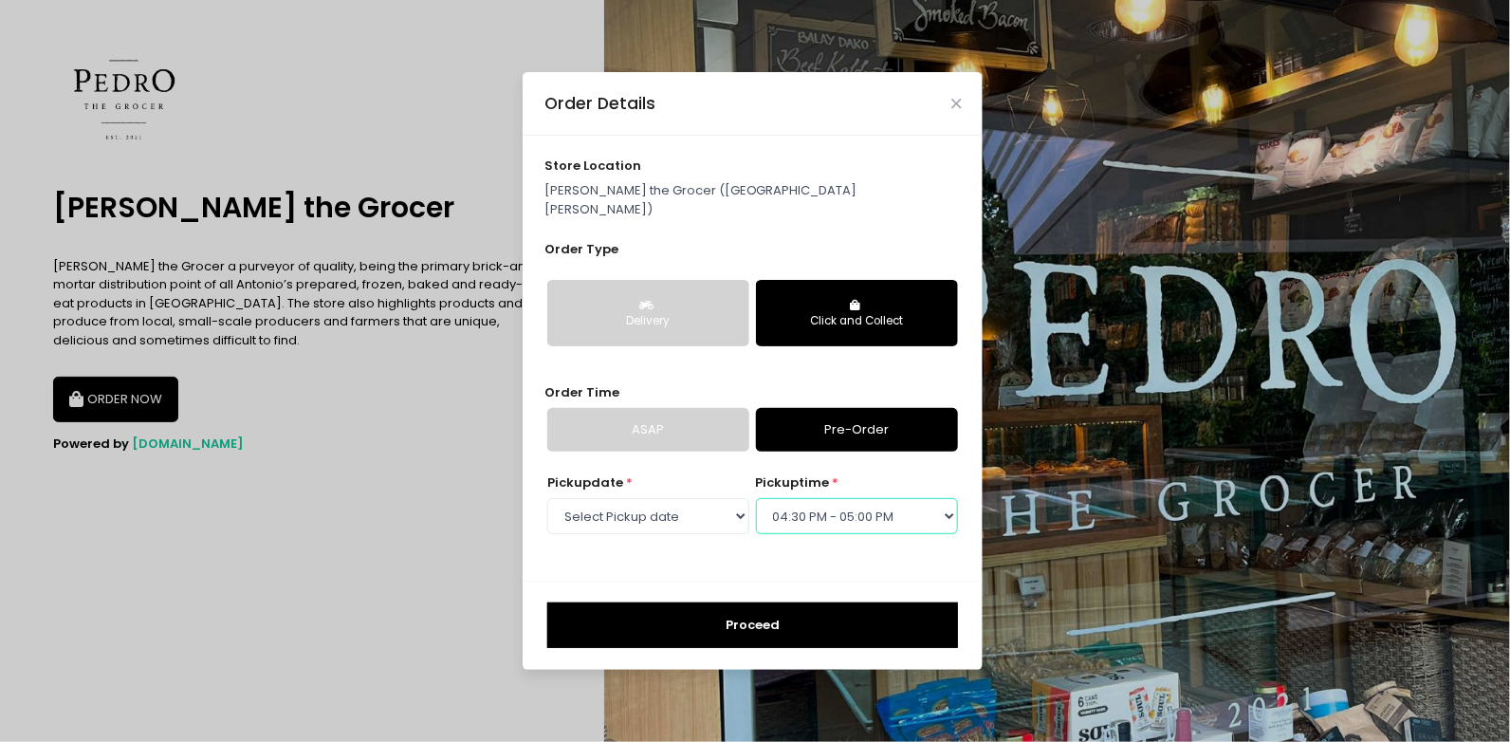 The width and height of the screenshot is (1510, 742). I want to click on button: Click and Collect, so click(856, 313).